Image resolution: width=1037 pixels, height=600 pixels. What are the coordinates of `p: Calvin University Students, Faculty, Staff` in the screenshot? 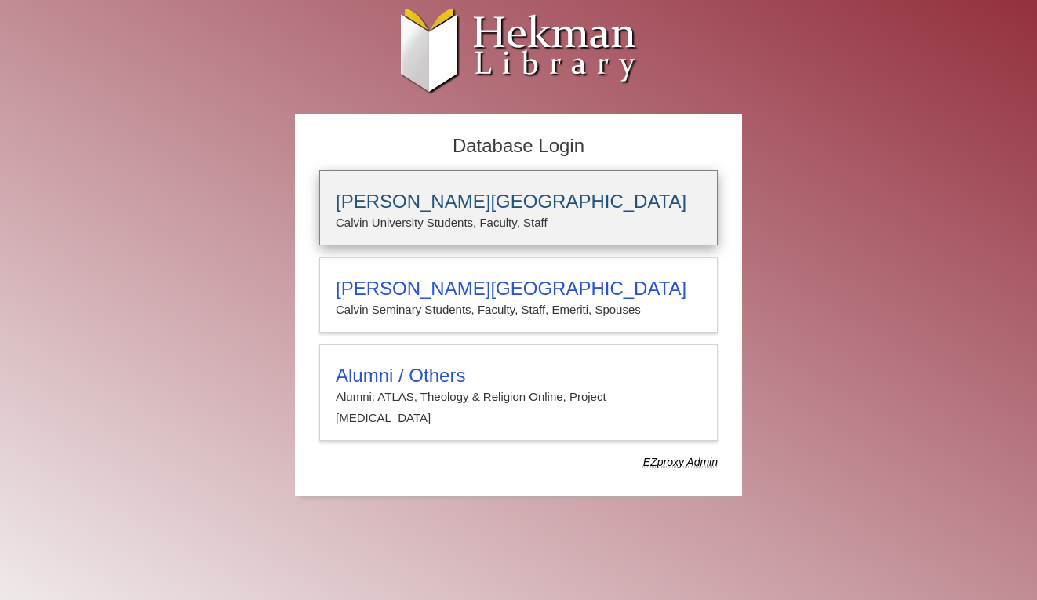 It's located at (518, 223).